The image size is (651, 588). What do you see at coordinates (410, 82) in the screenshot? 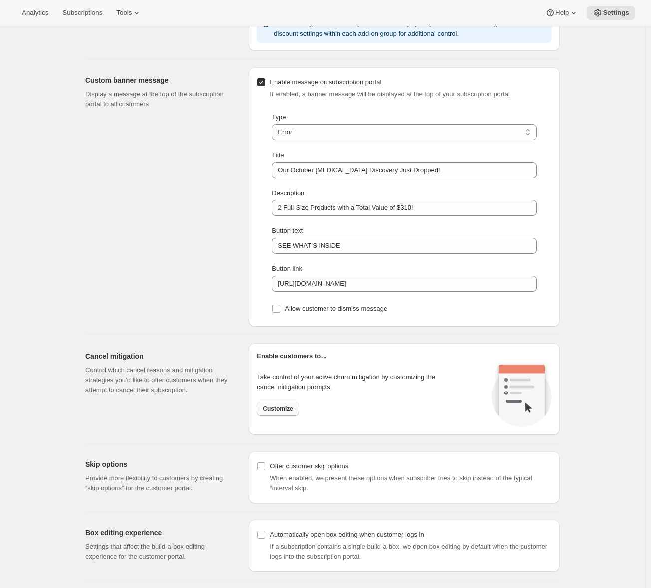
I see `div: Enable message on subscription portal` at bounding box center [410, 82].